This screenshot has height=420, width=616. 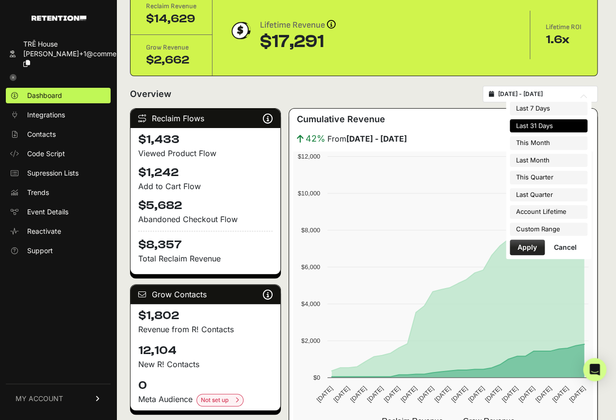 I want to click on a: Contacts, so click(x=58, y=134).